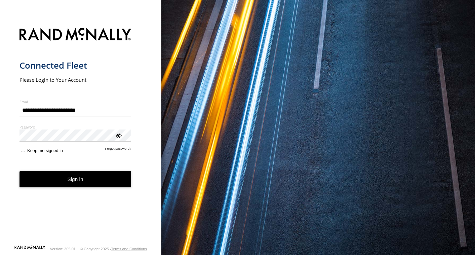 Image resolution: width=475 pixels, height=255 pixels. Describe the element at coordinates (75, 80) in the screenshot. I see `h2: Please Login to Your Account` at that location.